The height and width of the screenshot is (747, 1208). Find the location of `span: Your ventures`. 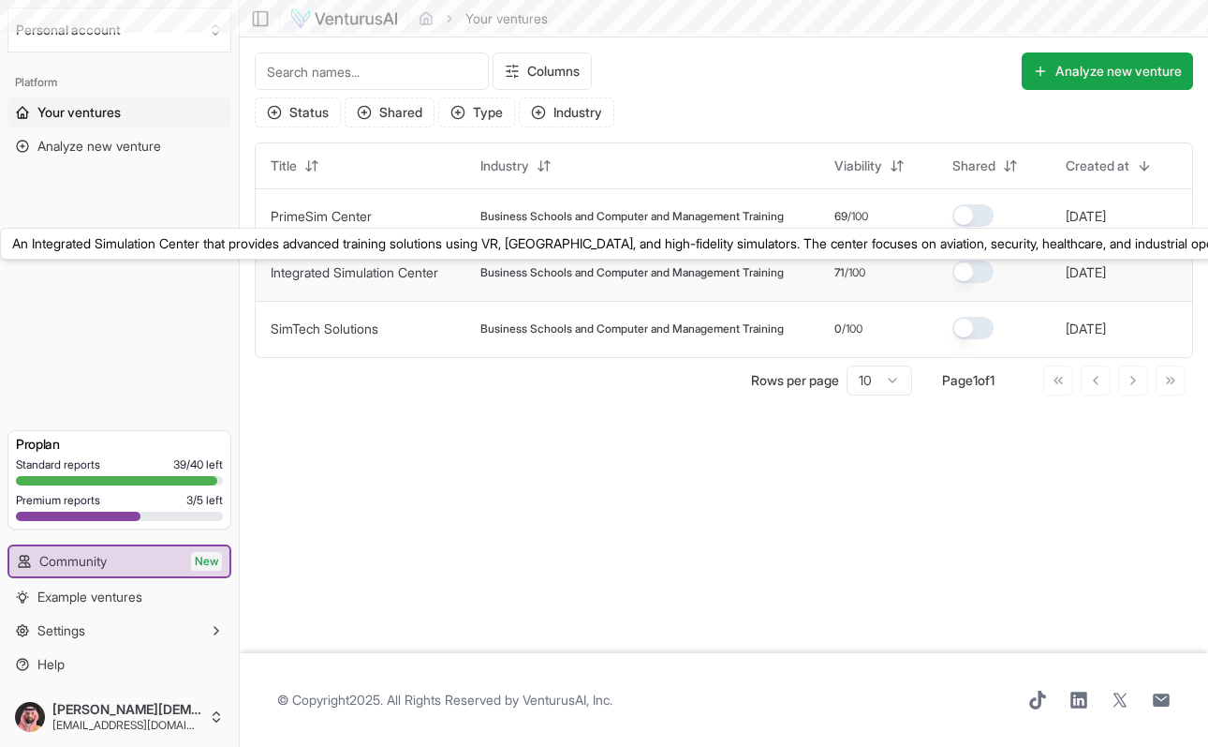

span: Your ventures is located at coordinates (79, 112).